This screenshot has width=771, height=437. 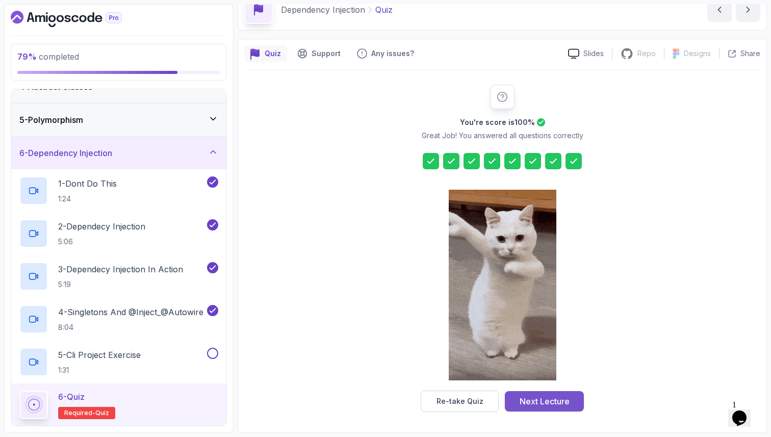 I want to click on p: 5:19, so click(x=120, y=285).